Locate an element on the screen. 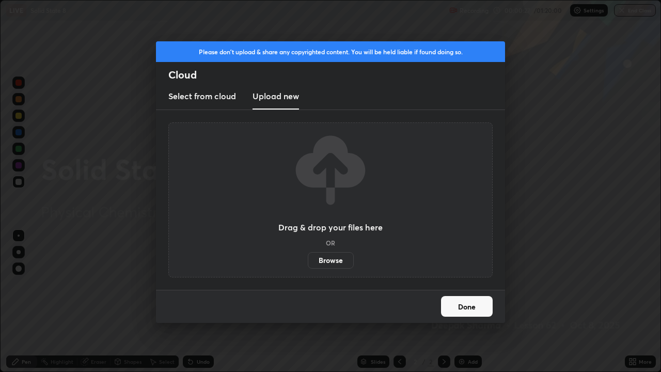 The image size is (661, 372). div: Please don't upload & share any copyrighted content. You will be held liable if found doing so. is located at coordinates (331, 52).